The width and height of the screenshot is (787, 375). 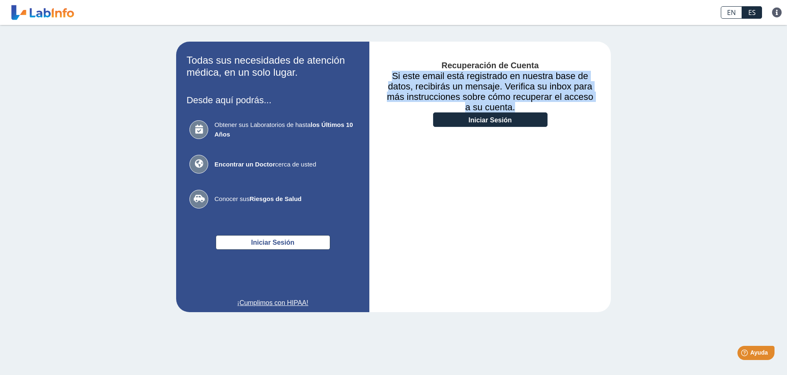 I want to click on h3: Si este email está registrado en nuestra base de datos, recibirás un mensaje. Verifica su inbox p..., so click(x=490, y=92).